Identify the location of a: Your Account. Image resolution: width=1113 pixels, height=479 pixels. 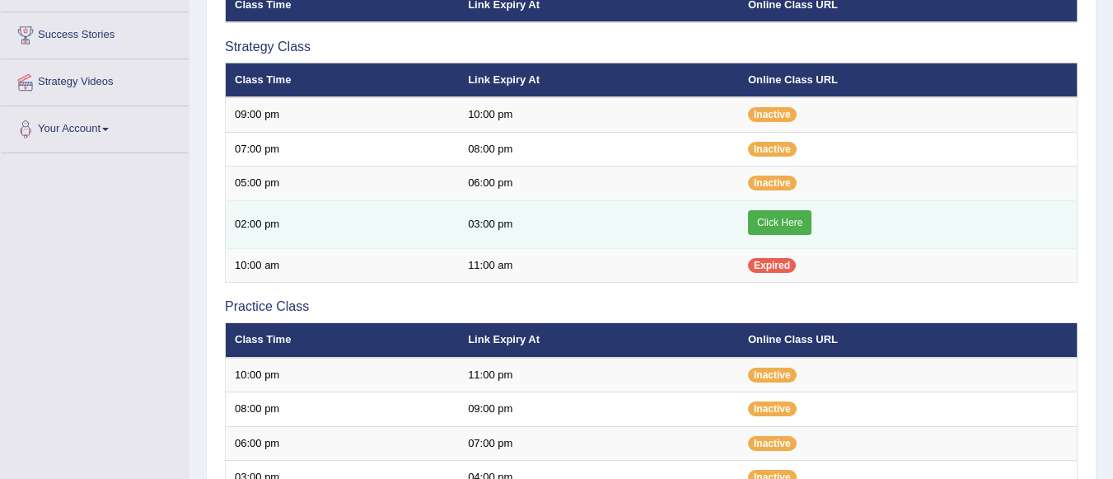
(95, 127).